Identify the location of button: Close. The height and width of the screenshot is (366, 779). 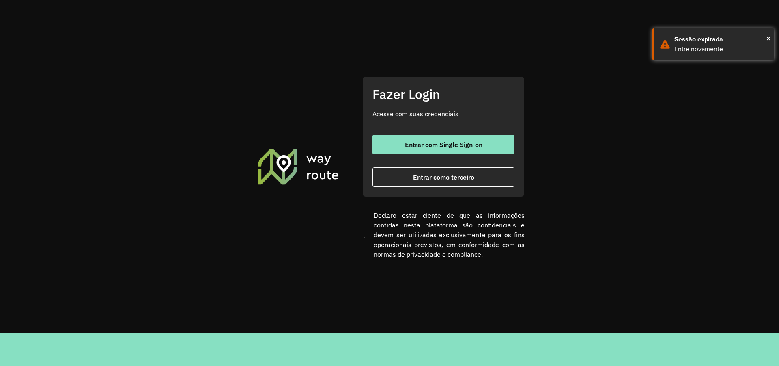
(769, 38).